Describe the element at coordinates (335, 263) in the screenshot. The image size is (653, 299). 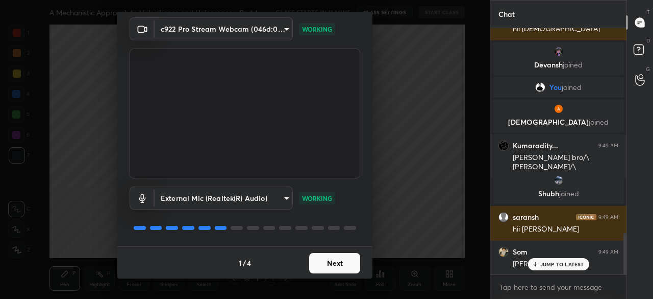
I see `button: Next` at that location.